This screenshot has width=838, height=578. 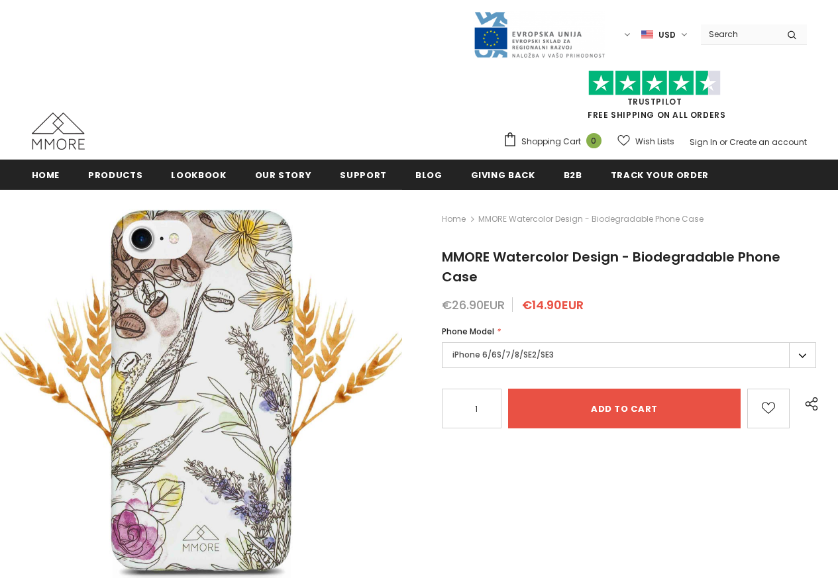 I want to click on a: Lookbook, so click(x=198, y=174).